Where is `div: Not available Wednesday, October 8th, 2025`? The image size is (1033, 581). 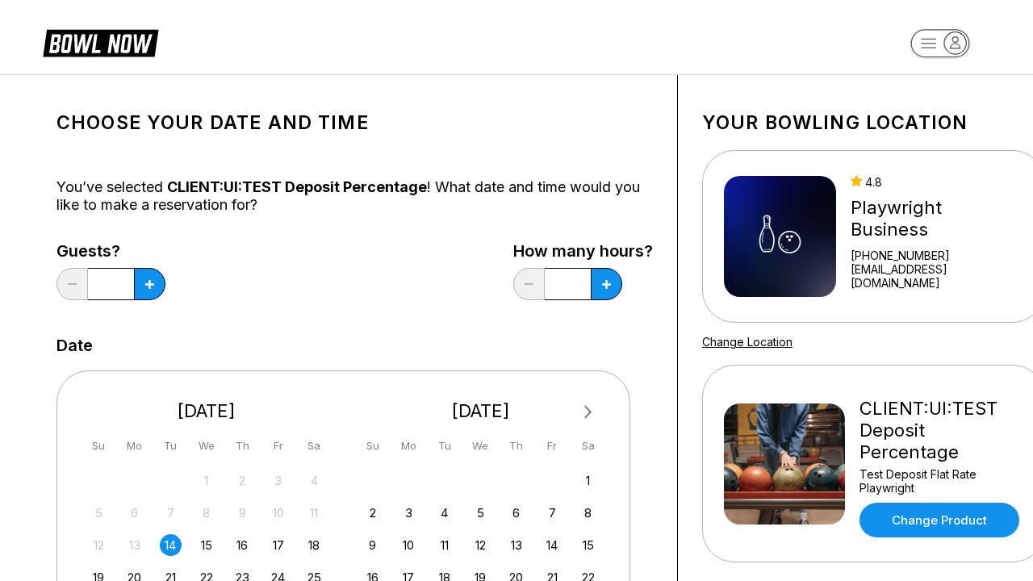 div: Not available Wednesday, October 8th, 2025 is located at coordinates (206, 513).